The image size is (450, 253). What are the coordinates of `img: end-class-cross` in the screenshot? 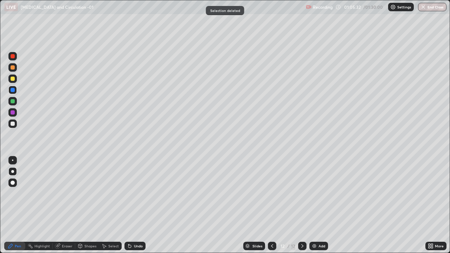 It's located at (424, 7).